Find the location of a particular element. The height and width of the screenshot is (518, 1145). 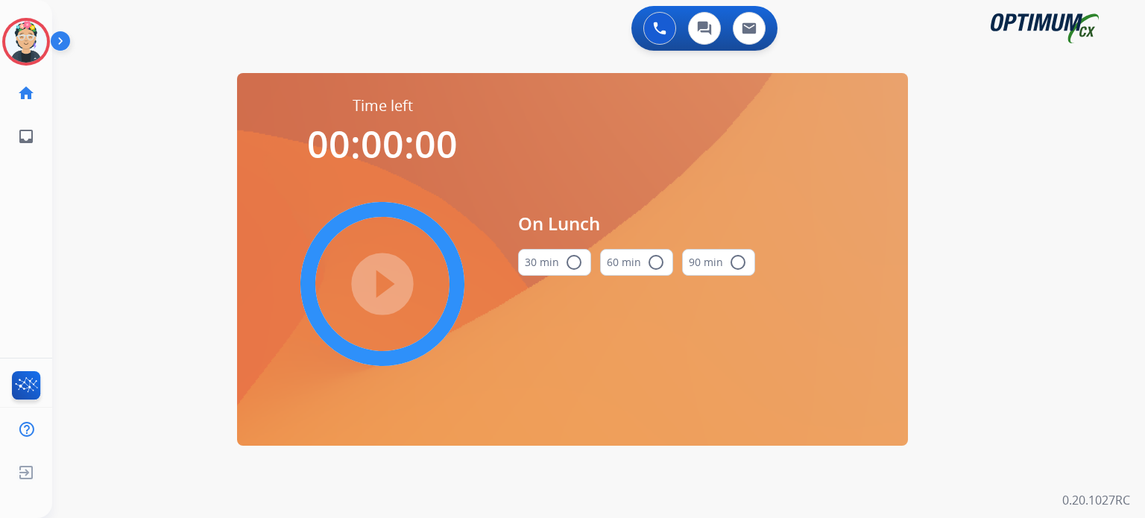

mat-icon: home is located at coordinates (26, 93).